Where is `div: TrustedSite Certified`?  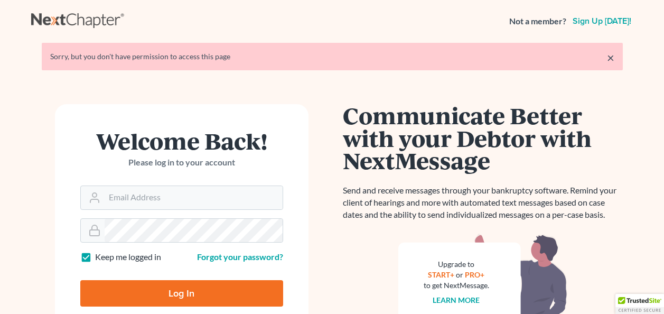
div: TrustedSite Certified is located at coordinates (640, 304).